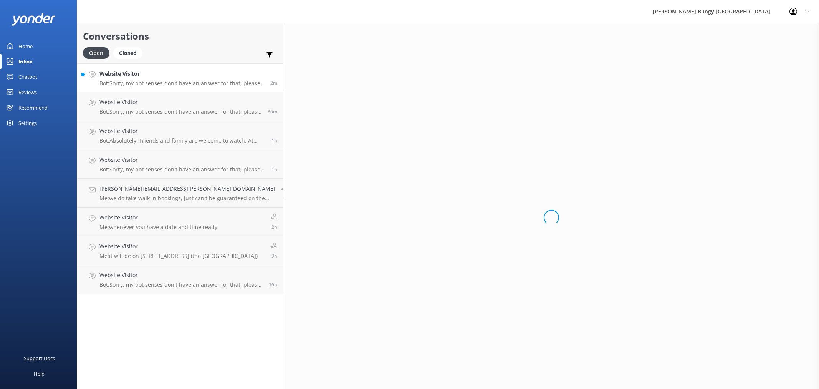 This screenshot has height=389, width=819. I want to click on p: Me: we do take walk in bookings, just can't be guaranteed on the day, so click(187, 198).